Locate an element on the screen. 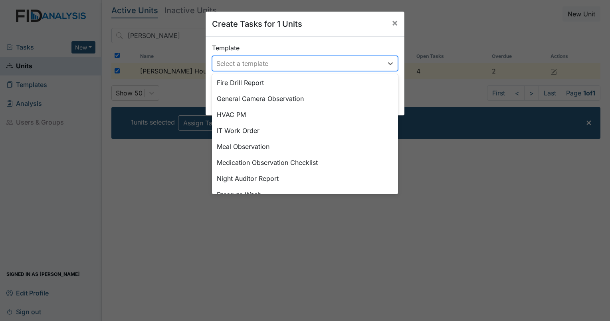  div: Select a template is located at coordinates (242, 63).